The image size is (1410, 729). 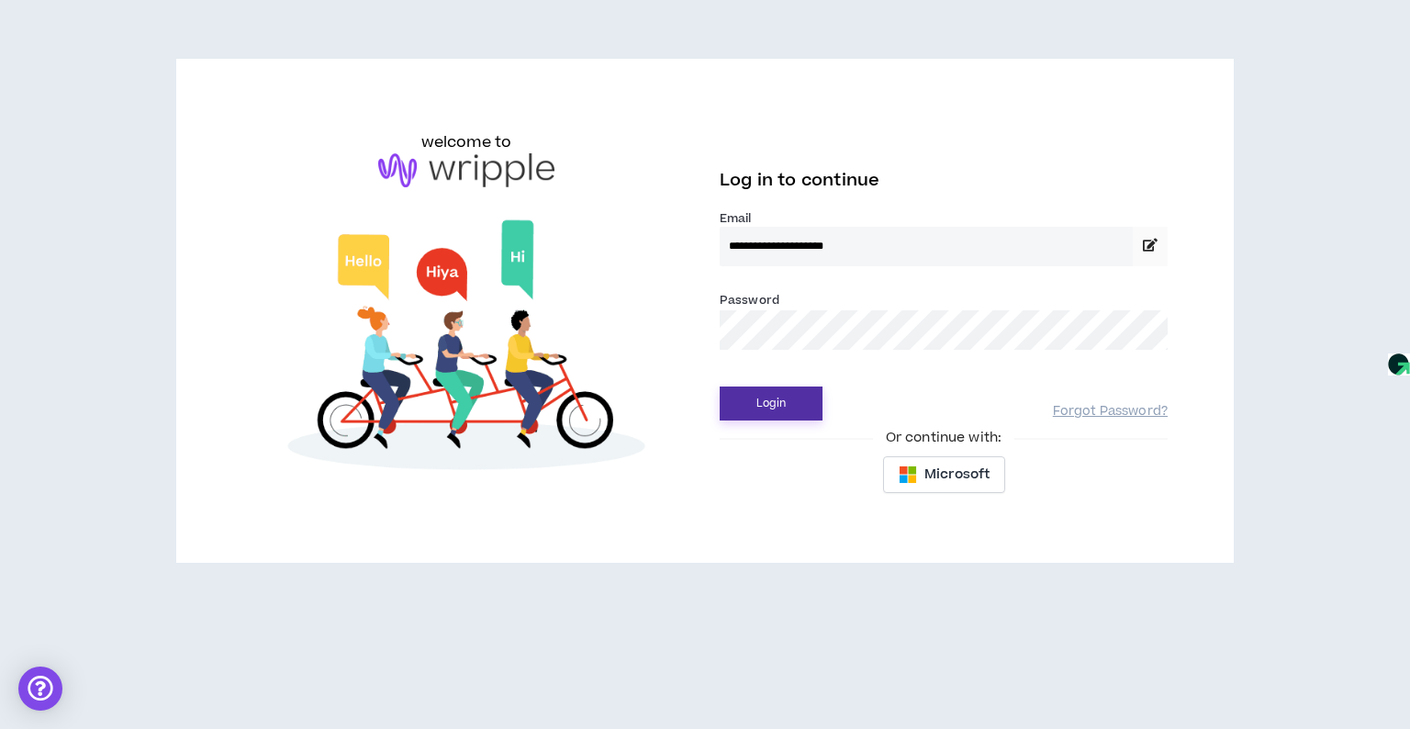 I want to click on img: logo-brand.png, so click(x=466, y=171).